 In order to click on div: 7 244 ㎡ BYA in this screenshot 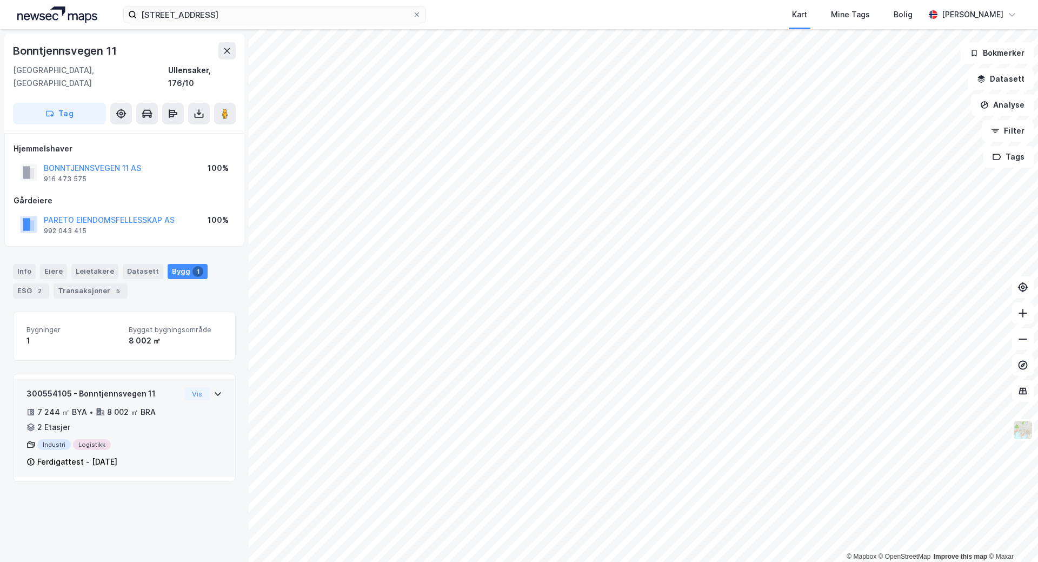, I will do `click(62, 412)`.